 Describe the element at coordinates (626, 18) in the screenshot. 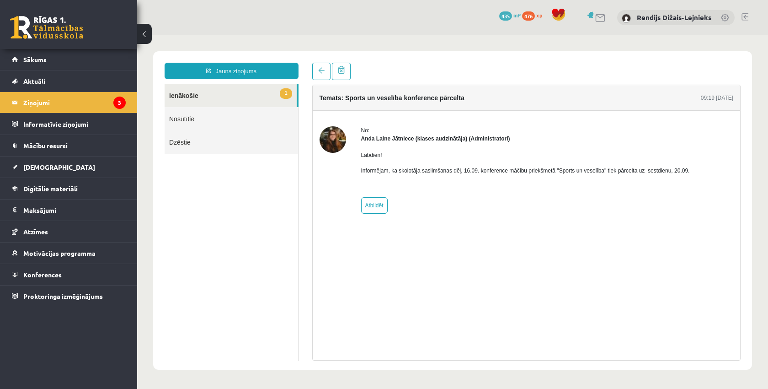

I see `img: Rendijs Dižais-Lejnieks` at that location.